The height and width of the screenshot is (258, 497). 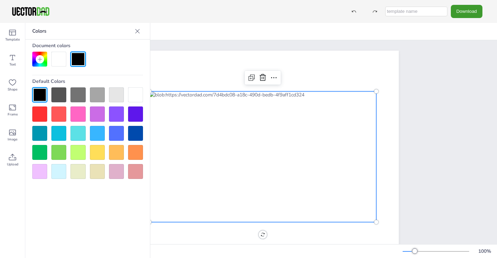 What do you see at coordinates (88, 45) in the screenshot?
I see `div: Document colors` at bounding box center [88, 45].